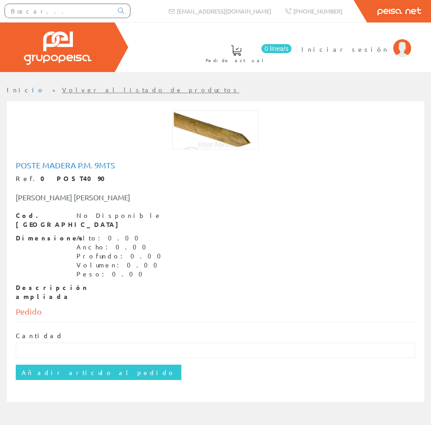 Image resolution: width=431 pixels, height=425 pixels. What do you see at coordinates (216, 314) in the screenshot?
I see `div: Pedido` at bounding box center [216, 314].